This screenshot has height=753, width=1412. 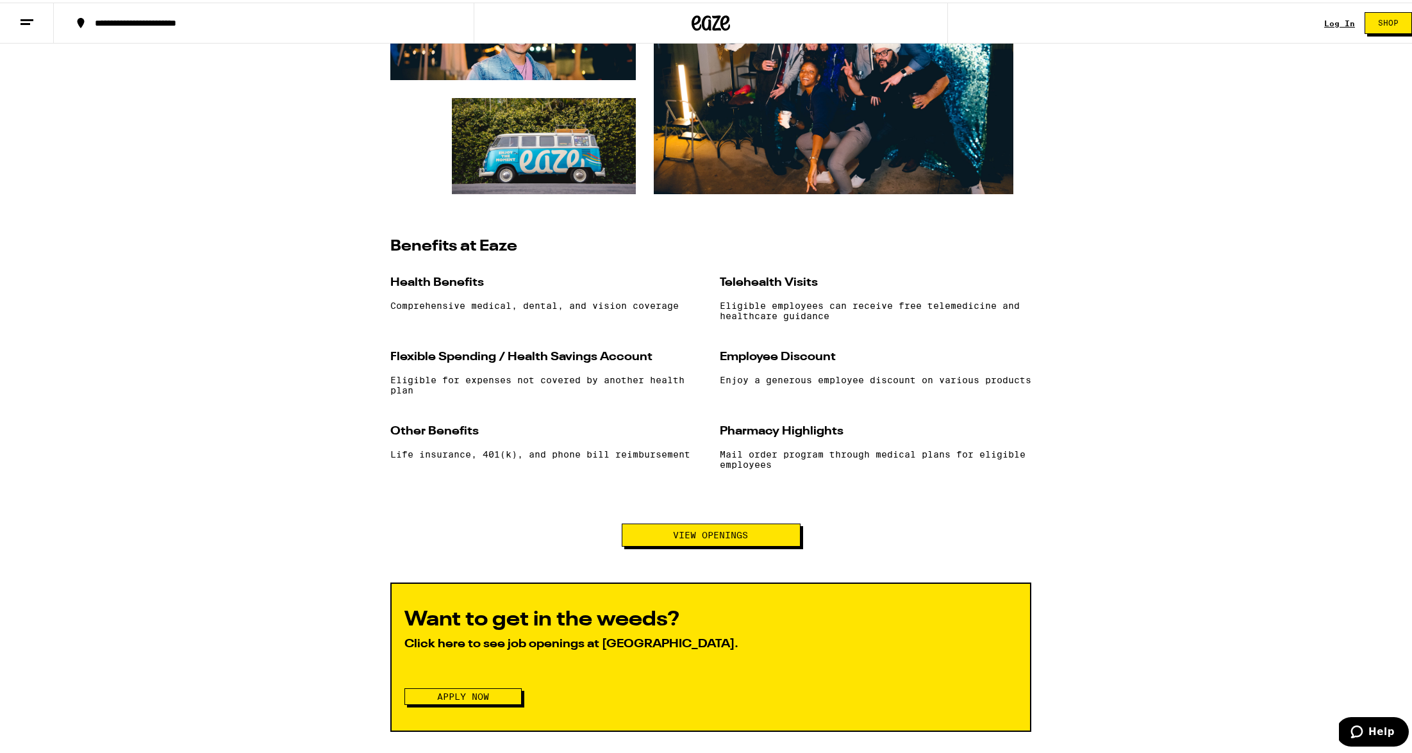 What do you see at coordinates (711, 533) in the screenshot?
I see `button: View Openings` at bounding box center [711, 533].